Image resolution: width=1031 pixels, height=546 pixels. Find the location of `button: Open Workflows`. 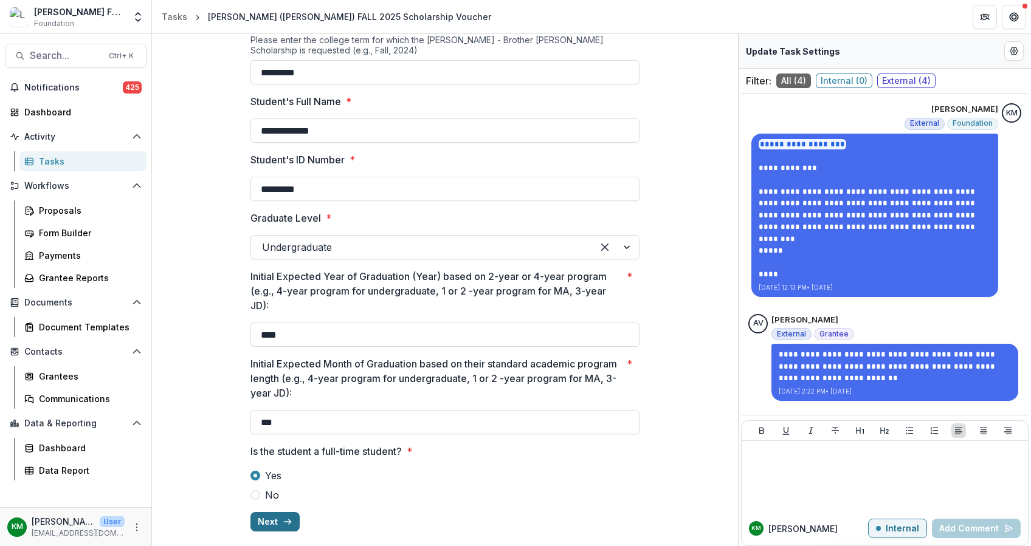

button: Open Workflows is located at coordinates (75, 186).